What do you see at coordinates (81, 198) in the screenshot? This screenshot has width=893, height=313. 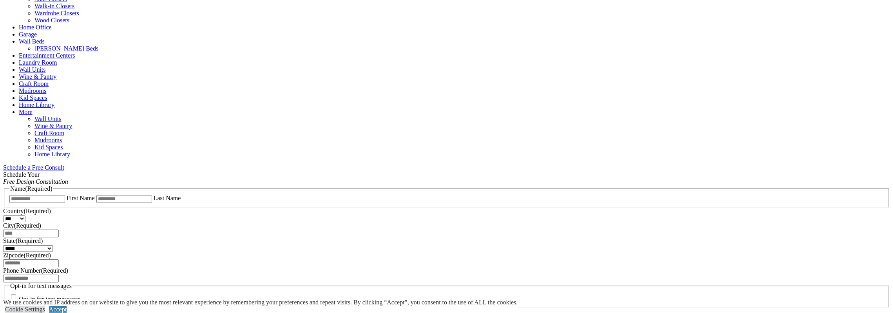 I see `label: First Name` at bounding box center [81, 198].